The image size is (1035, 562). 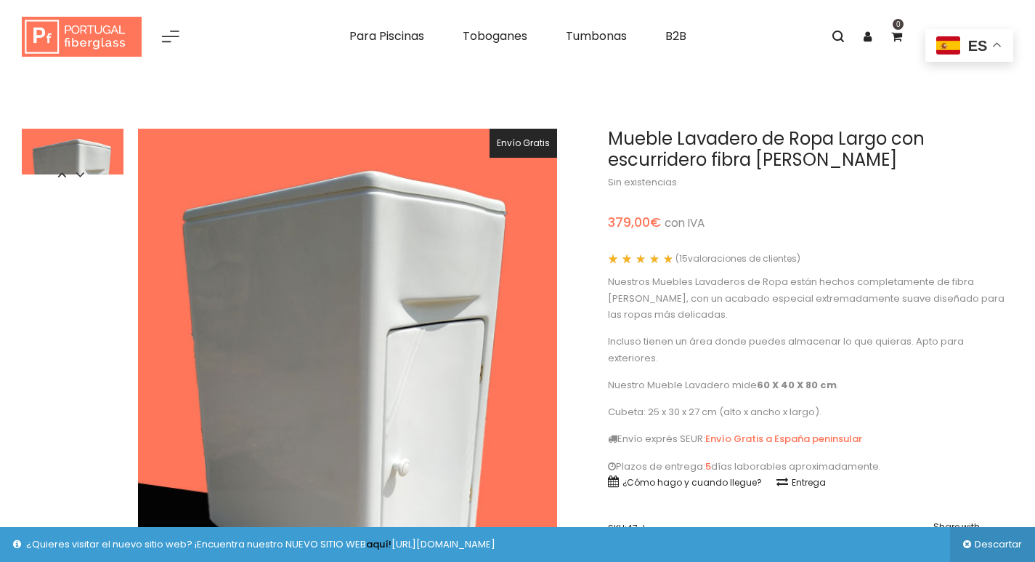 What do you see at coordinates (898, 24) in the screenshot?
I see `span: 0` at bounding box center [898, 24].